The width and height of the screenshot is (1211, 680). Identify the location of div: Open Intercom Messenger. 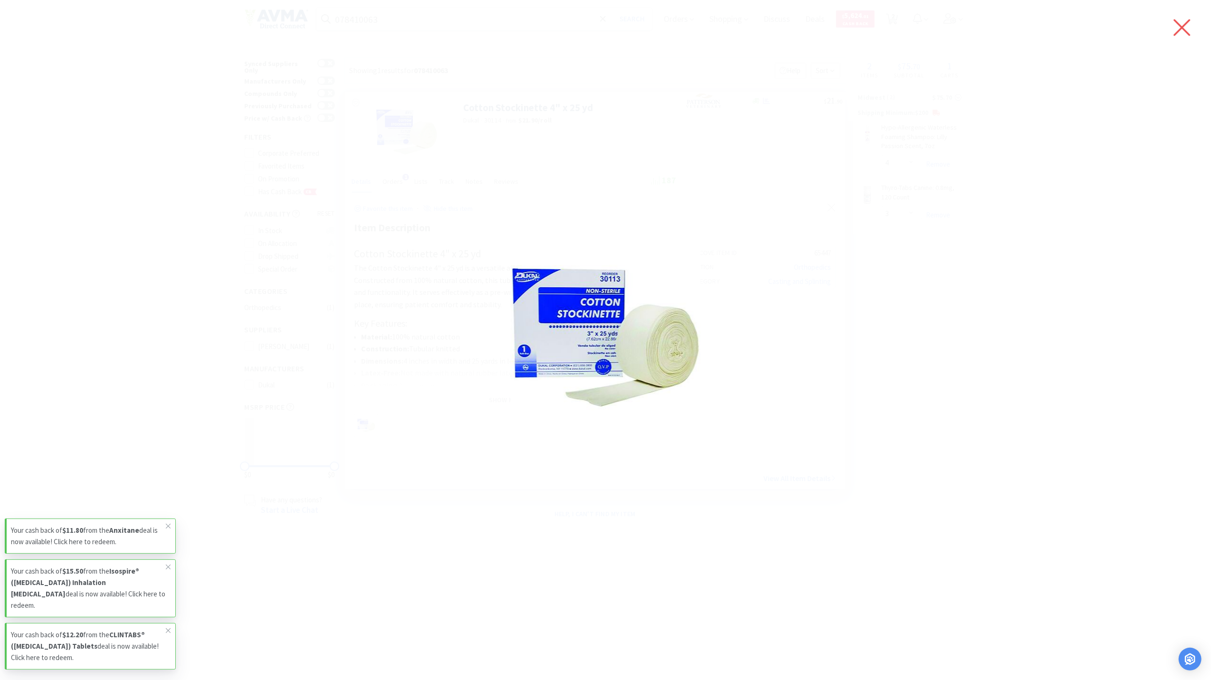
(1190, 659).